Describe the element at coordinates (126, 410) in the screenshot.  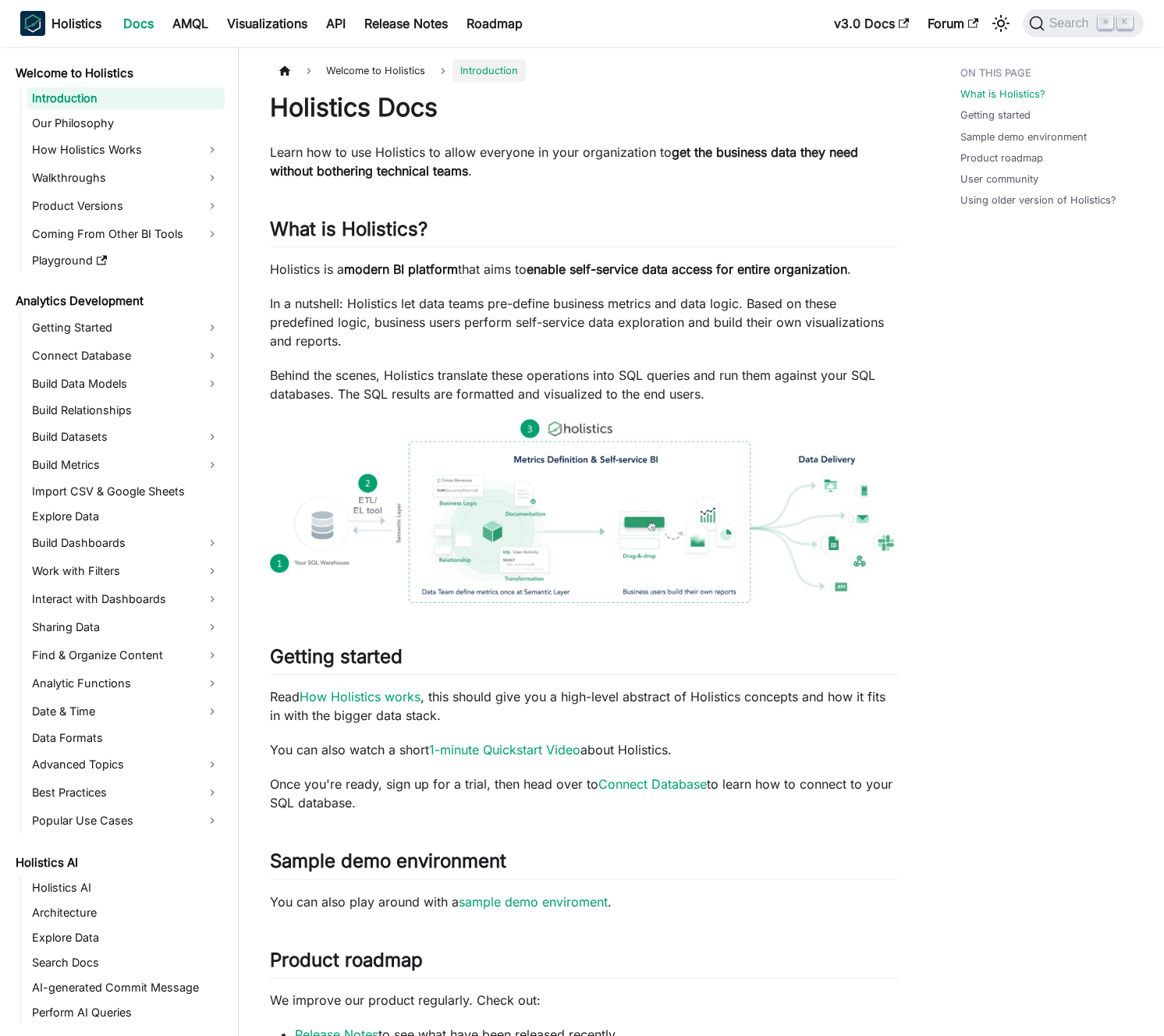
I see `a: Build Relationships` at that location.